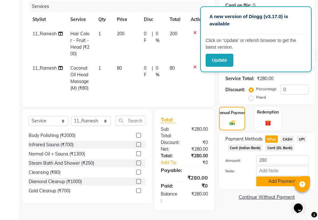 This screenshot has width=318, height=220. Describe the element at coordinates (268, 123) in the screenshot. I see `img: _gift.svg` at that location.